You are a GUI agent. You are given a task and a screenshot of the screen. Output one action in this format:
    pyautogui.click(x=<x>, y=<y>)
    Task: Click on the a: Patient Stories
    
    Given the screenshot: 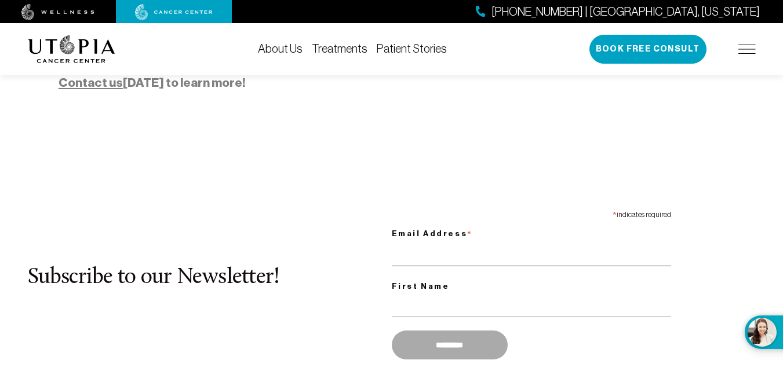 What is the action you would take?
    pyautogui.click(x=411, y=49)
    